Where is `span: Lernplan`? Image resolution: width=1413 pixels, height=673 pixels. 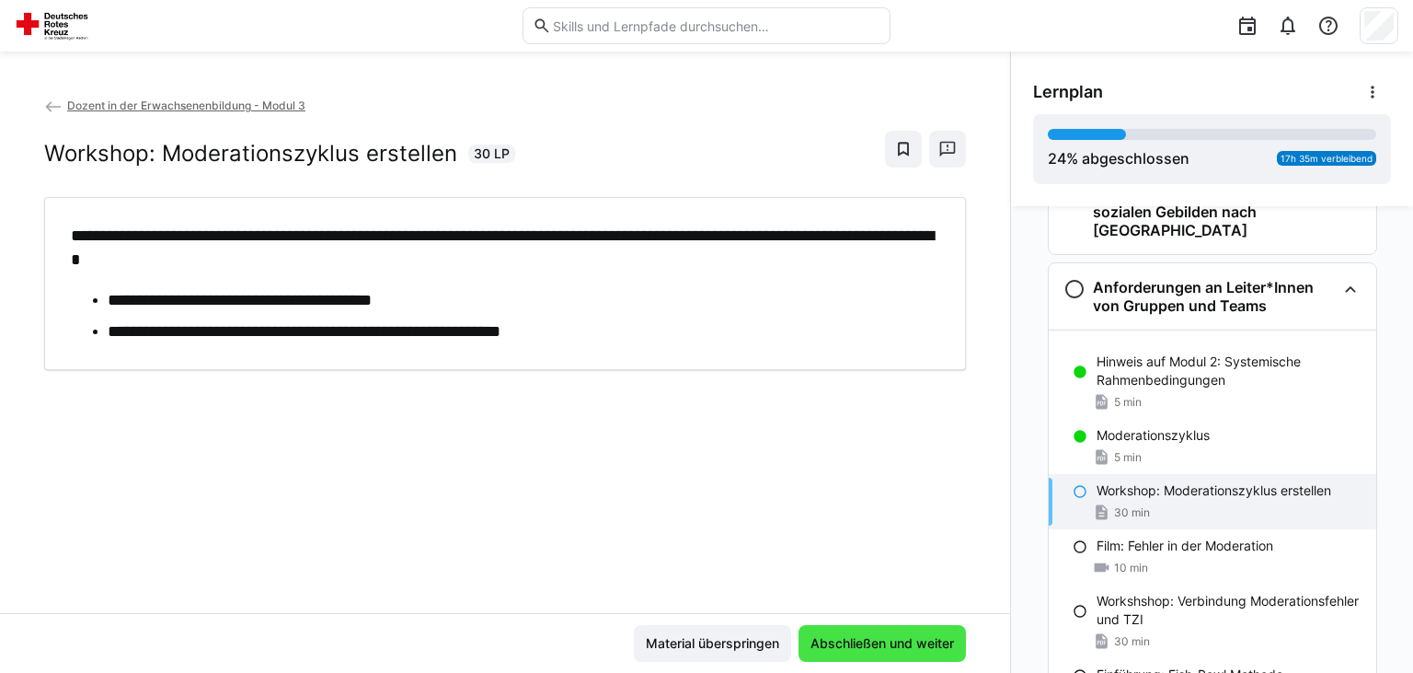
span: Lernplan is located at coordinates (1068, 92).